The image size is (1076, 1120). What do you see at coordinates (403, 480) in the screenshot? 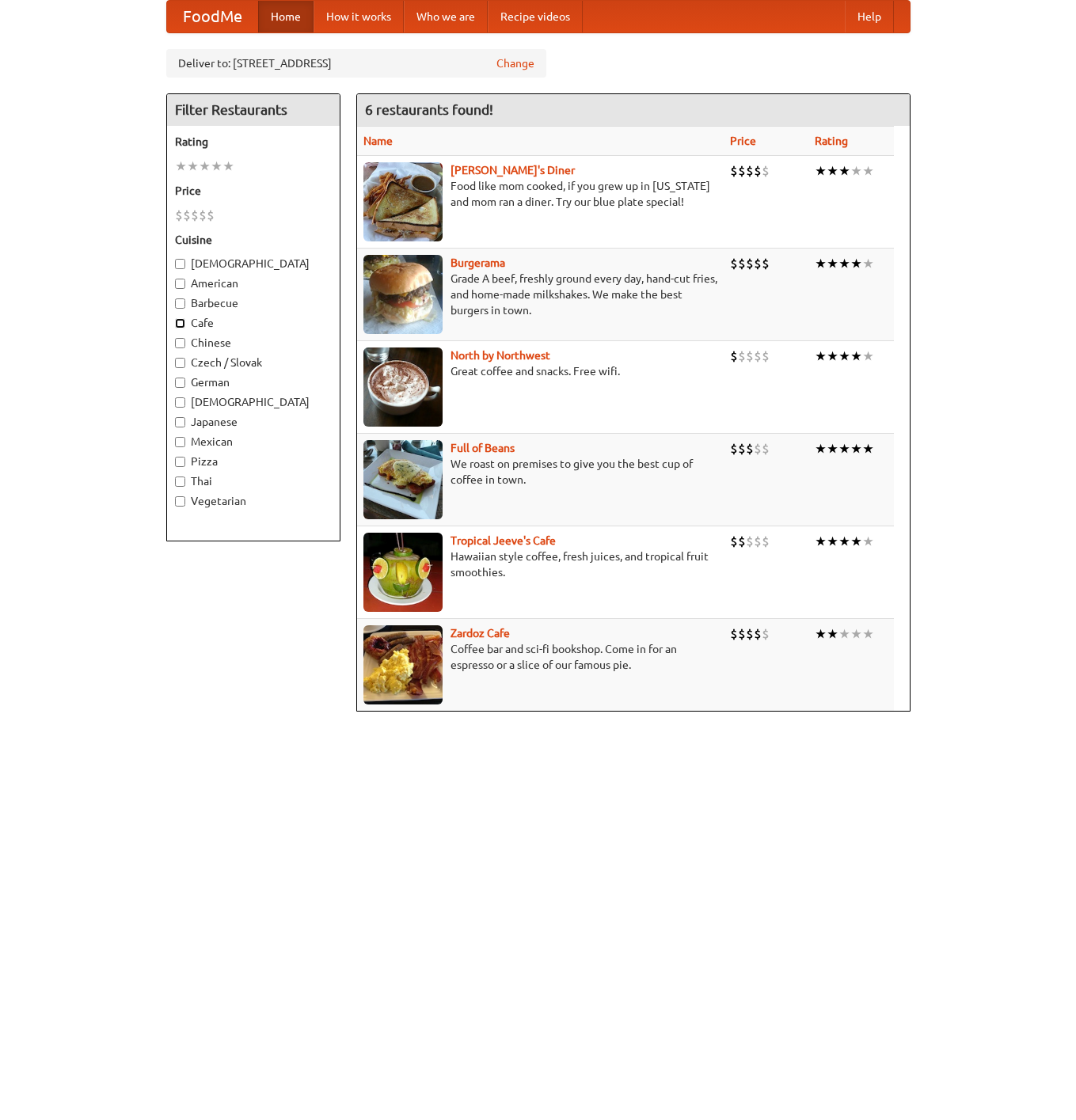
I see `img: beans.jpg` at bounding box center [403, 480].